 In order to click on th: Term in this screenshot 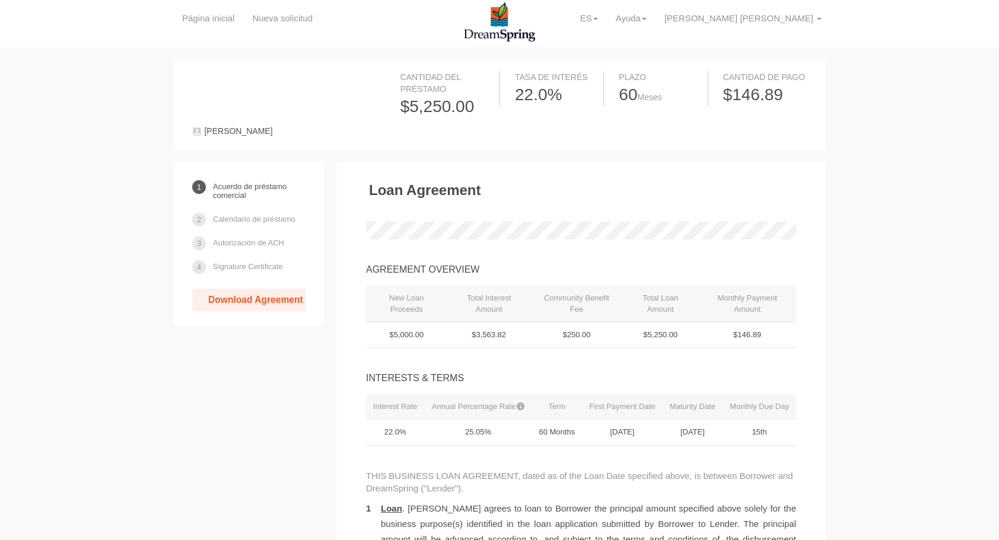, I will do `click(556, 407)`.